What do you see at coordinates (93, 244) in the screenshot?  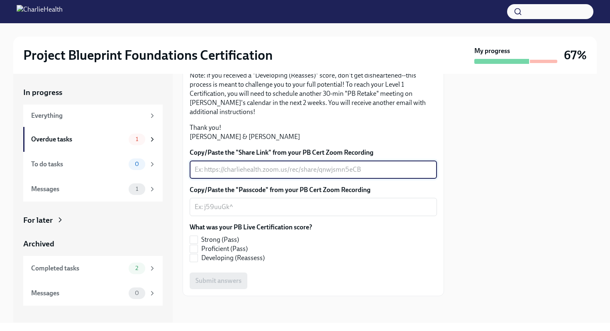 I see `a: Archived` at bounding box center [93, 244].